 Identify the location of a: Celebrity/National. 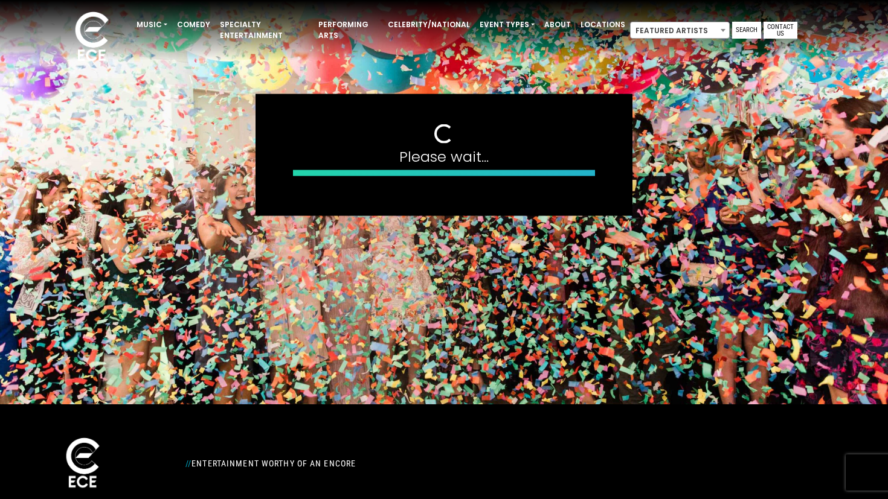
(429, 25).